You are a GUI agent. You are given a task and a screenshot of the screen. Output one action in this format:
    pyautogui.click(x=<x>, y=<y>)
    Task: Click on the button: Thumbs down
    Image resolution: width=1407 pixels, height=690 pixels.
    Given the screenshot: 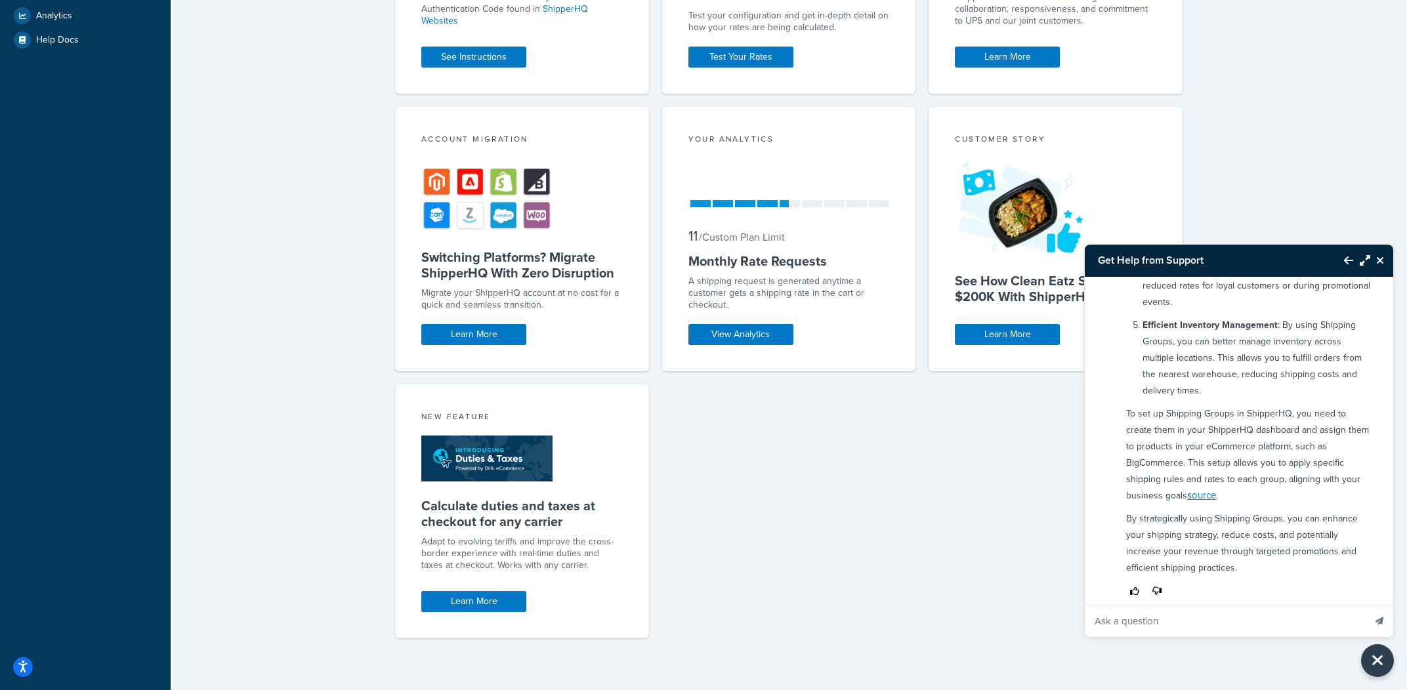 What is the action you would take?
    pyautogui.click(x=1157, y=591)
    